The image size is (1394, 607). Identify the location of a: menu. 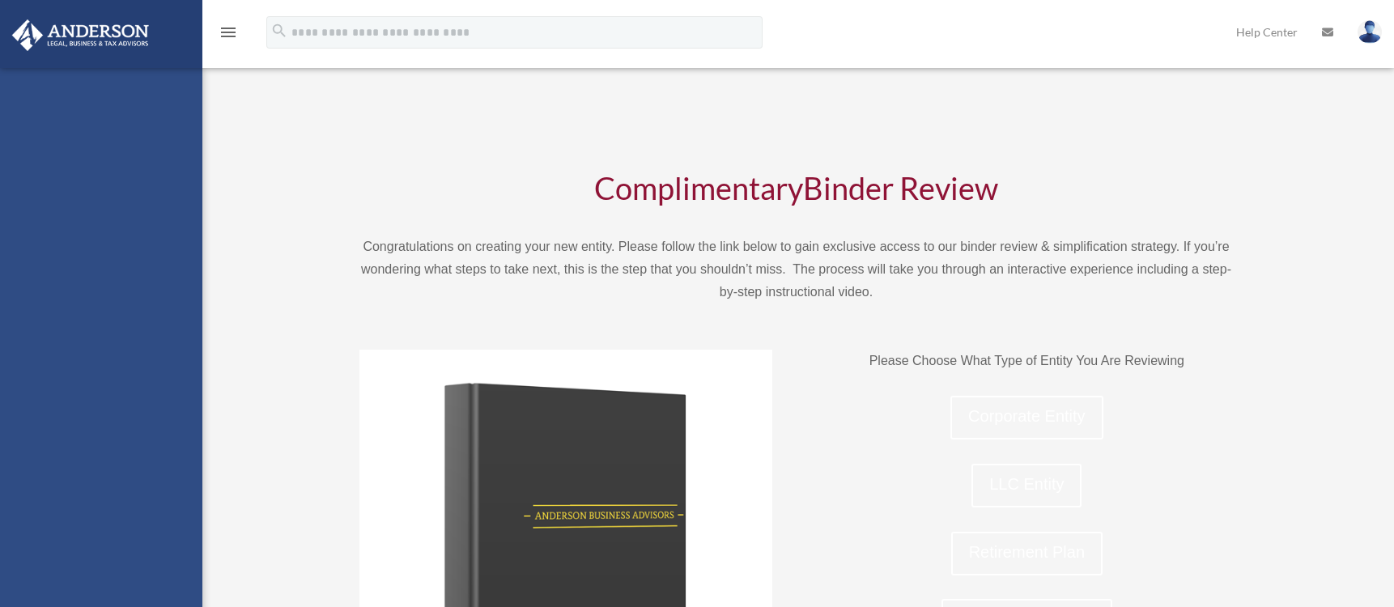
(228, 35).